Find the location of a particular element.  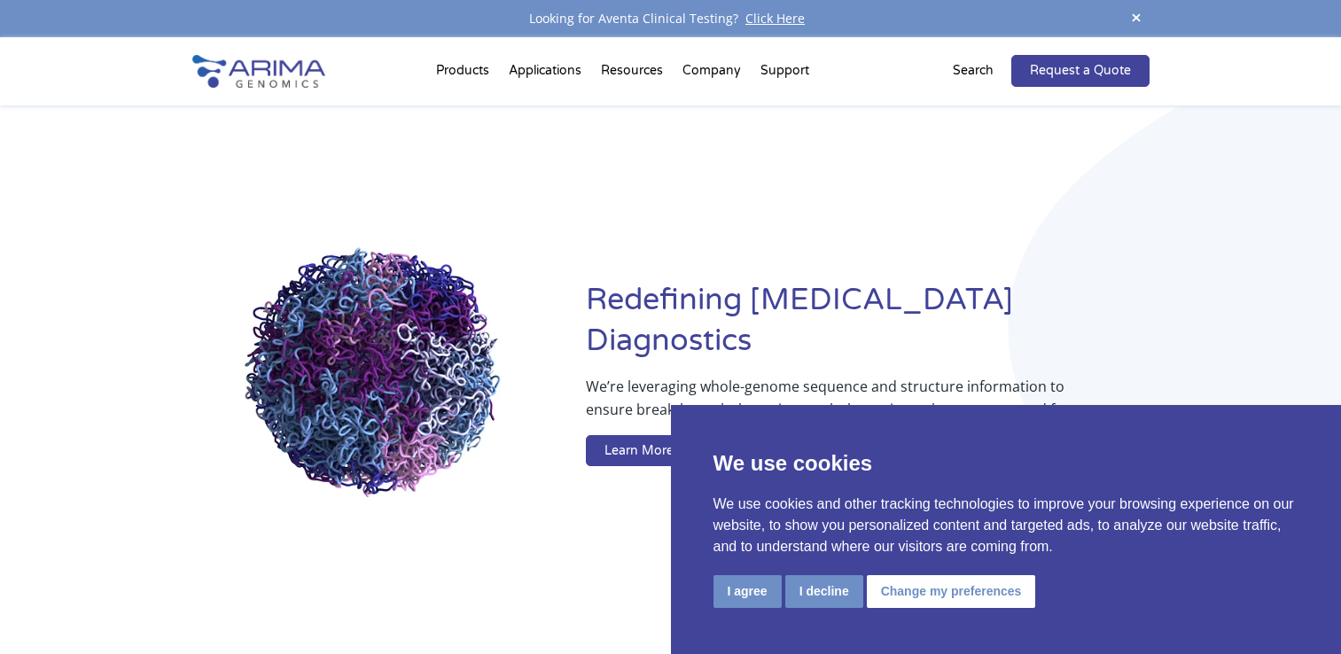

button: I agree is located at coordinates (747, 591).